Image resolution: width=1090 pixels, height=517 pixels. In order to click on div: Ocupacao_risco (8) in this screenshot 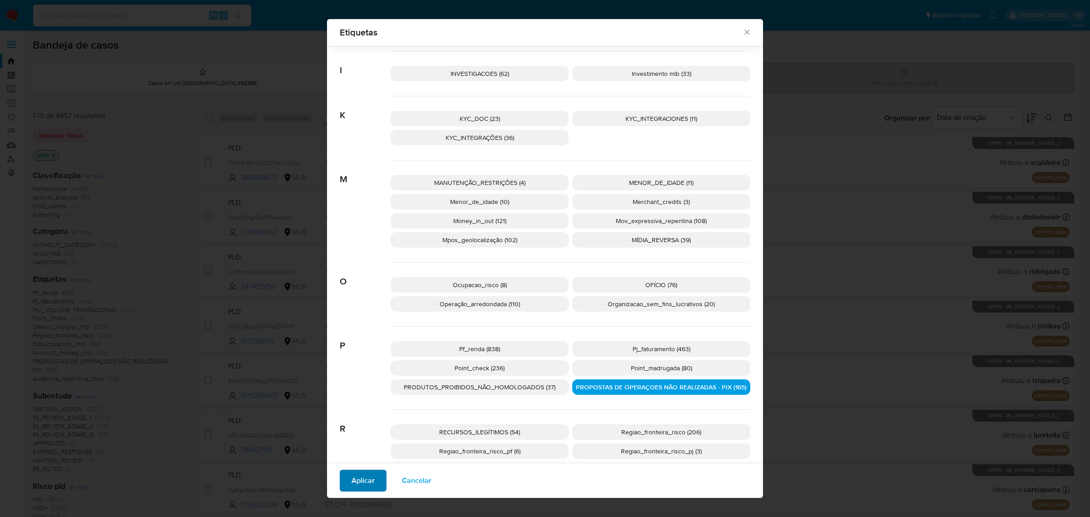, I will do `click(480, 285)`.